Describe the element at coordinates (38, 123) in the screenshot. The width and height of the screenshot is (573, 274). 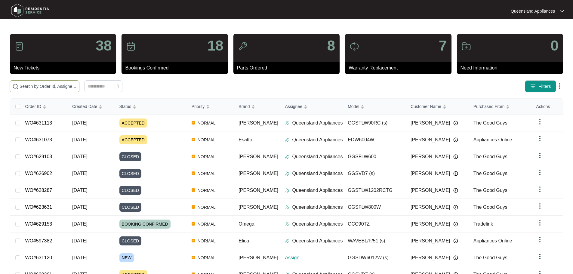
I see `a: WO#631113` at that location.